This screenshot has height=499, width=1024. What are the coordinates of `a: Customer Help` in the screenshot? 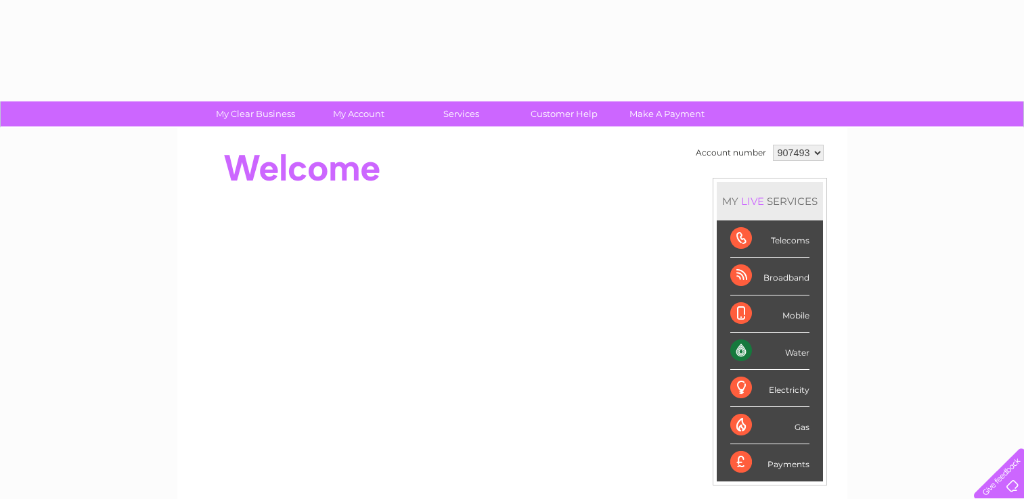 It's located at (564, 114).